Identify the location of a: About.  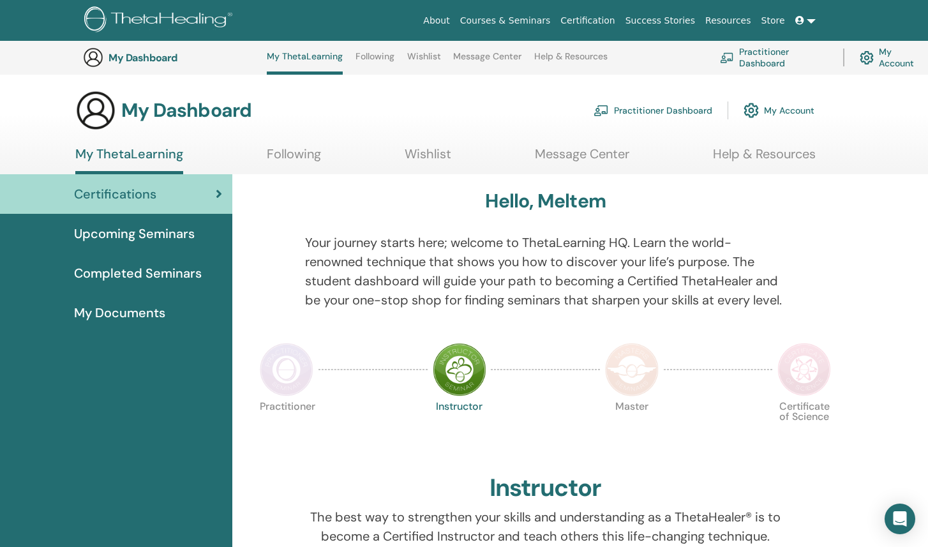
(436, 20).